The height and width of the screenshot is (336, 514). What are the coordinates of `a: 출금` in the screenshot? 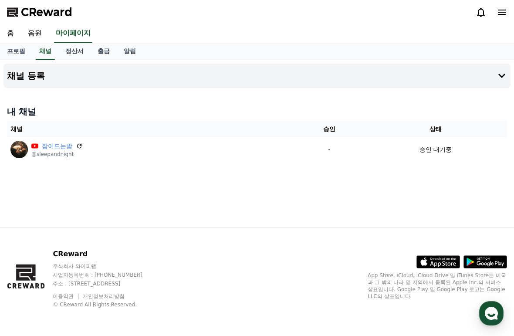 It's located at (104, 51).